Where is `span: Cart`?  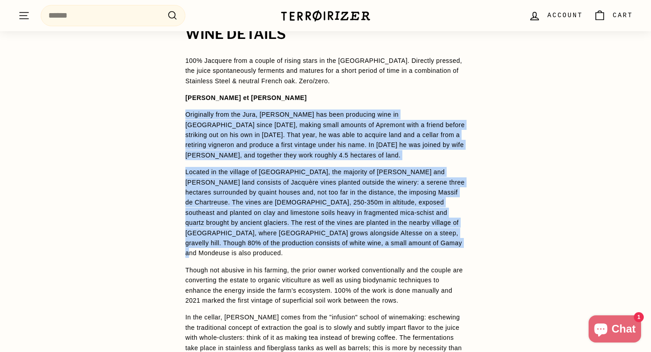
span: Cart is located at coordinates (623, 15).